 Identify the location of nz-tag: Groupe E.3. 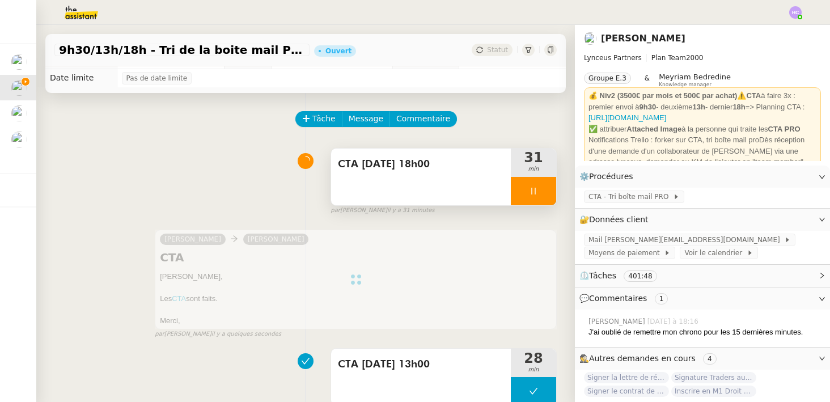
(607, 78).